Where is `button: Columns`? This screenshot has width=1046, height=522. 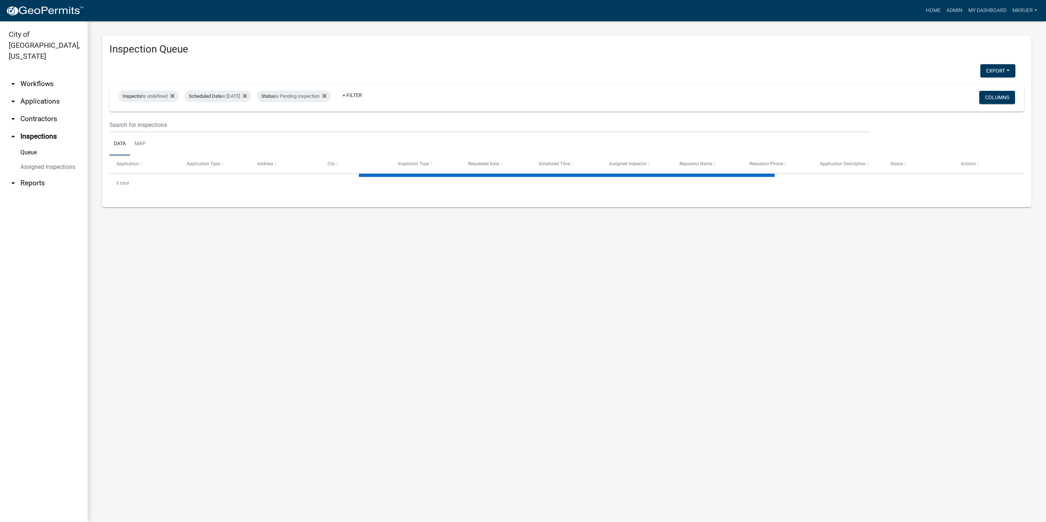 button: Columns is located at coordinates (997, 97).